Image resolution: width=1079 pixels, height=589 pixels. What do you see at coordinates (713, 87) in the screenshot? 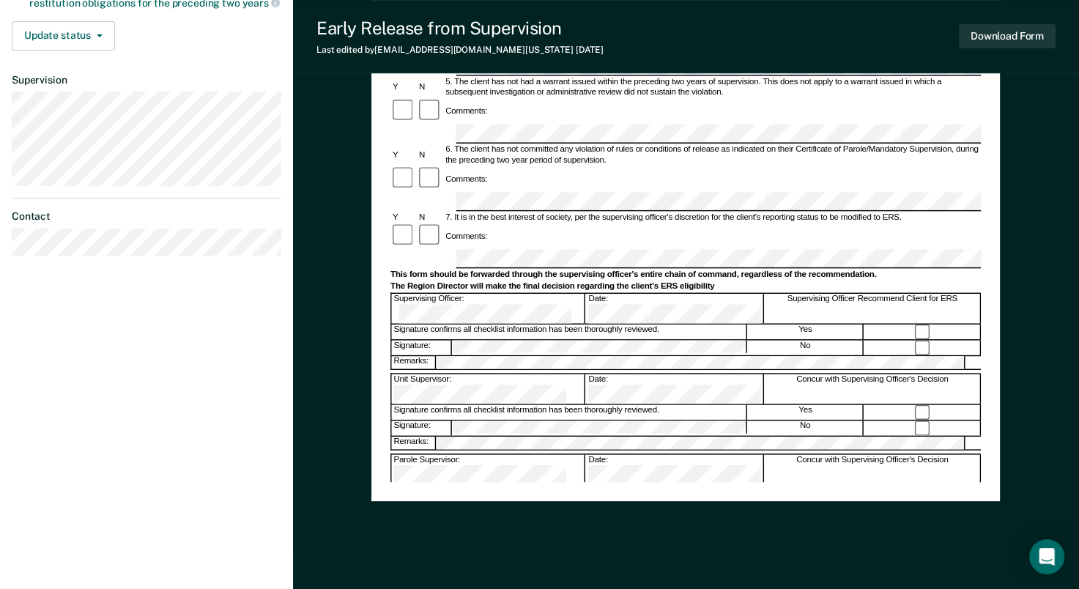
I see `div: 5. The client has not had a warrant issued within the preceding two years of supervision. This do...` at bounding box center [713, 87].